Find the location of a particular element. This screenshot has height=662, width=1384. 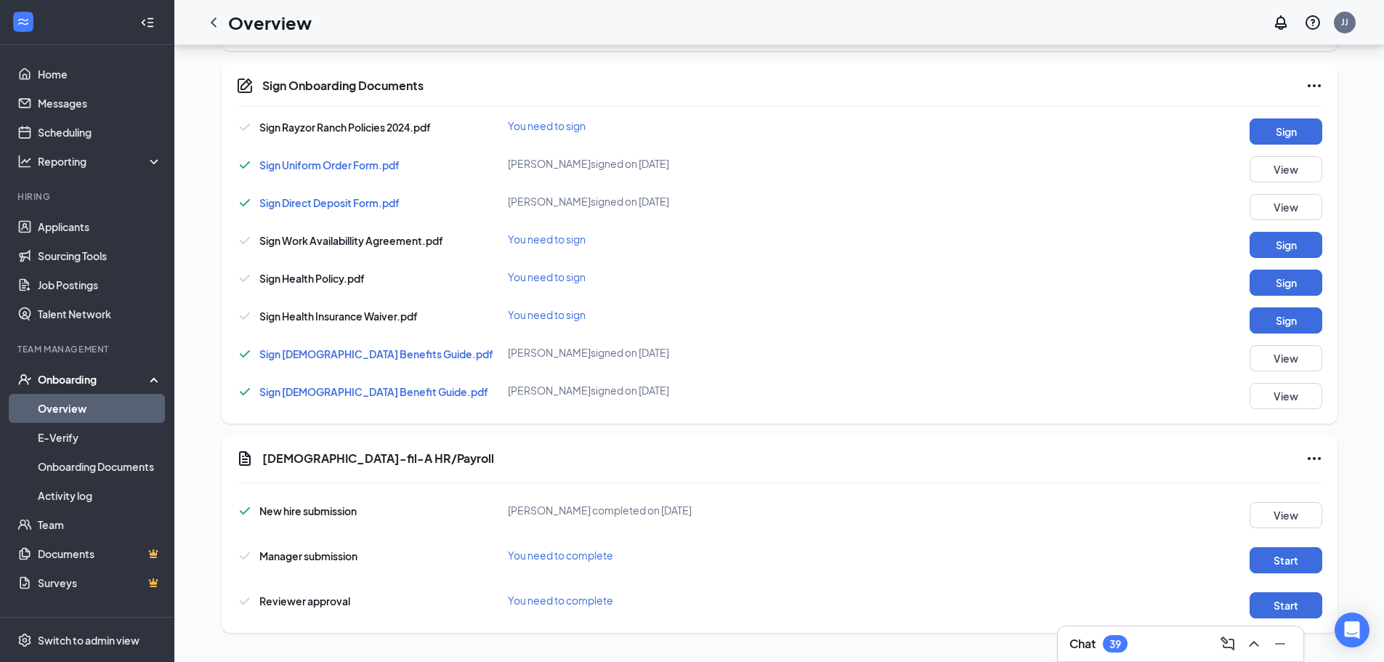

svg: Settings is located at coordinates (25, 640).